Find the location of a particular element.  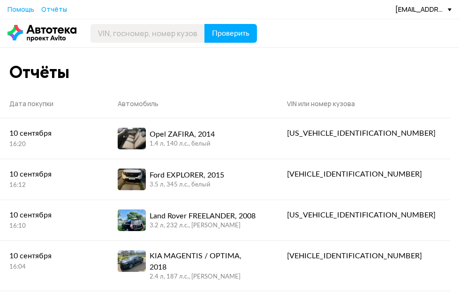

a: Помощь is located at coordinates (21, 9).